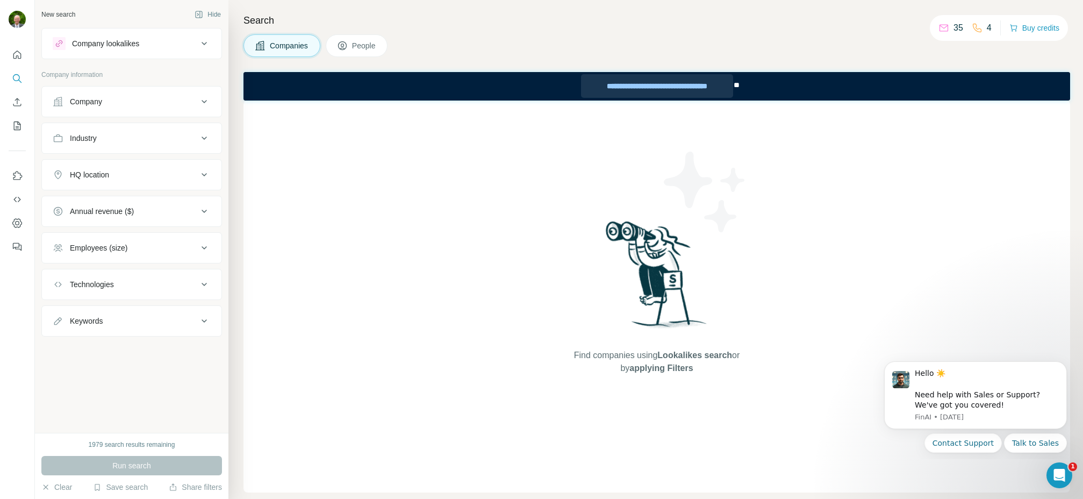  What do you see at coordinates (89, 175) in the screenshot?
I see `div: HQ location` at bounding box center [89, 175].